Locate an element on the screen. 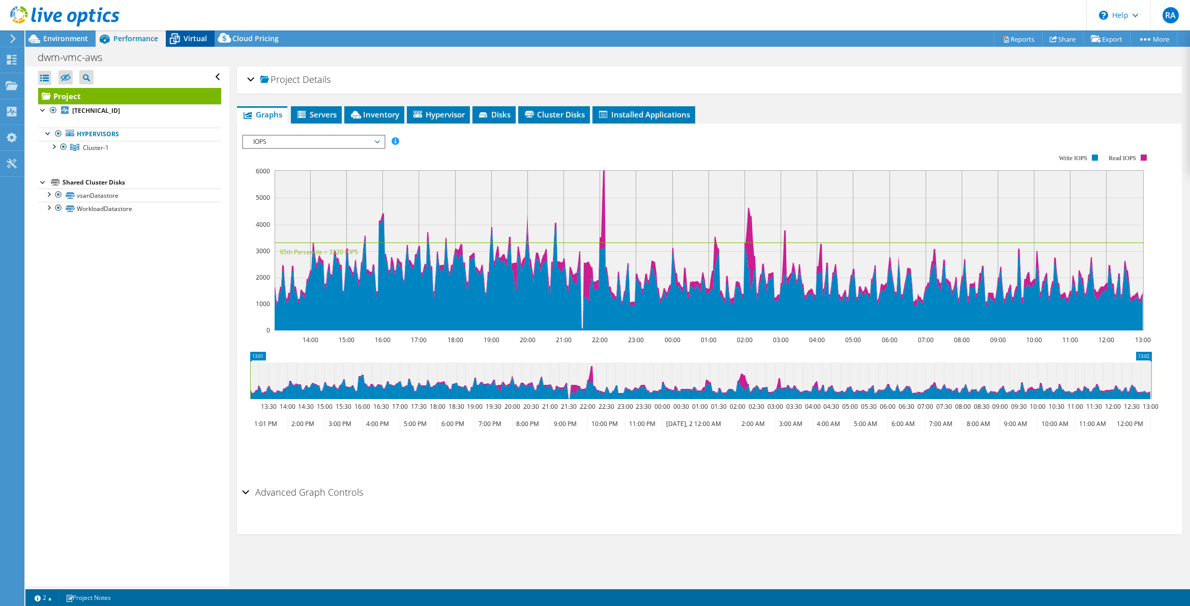 The height and width of the screenshot is (606, 1190). span: Virtual is located at coordinates (195, 38).